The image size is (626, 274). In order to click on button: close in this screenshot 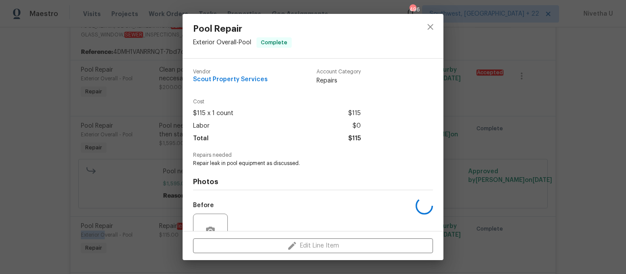, I will do `click(430, 27)`.